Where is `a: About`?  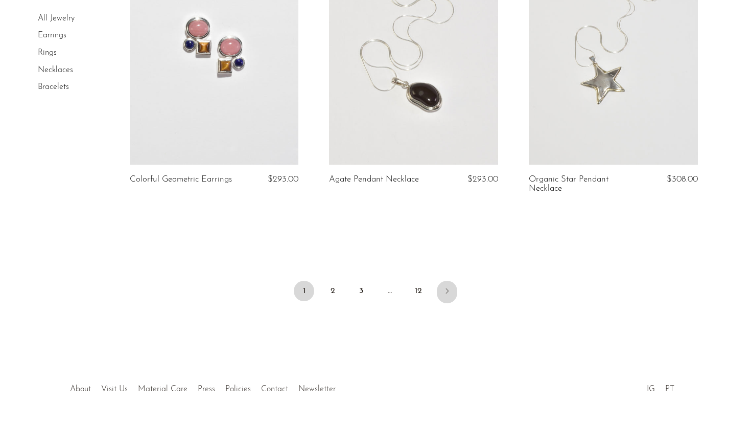 a: About is located at coordinates (80, 389).